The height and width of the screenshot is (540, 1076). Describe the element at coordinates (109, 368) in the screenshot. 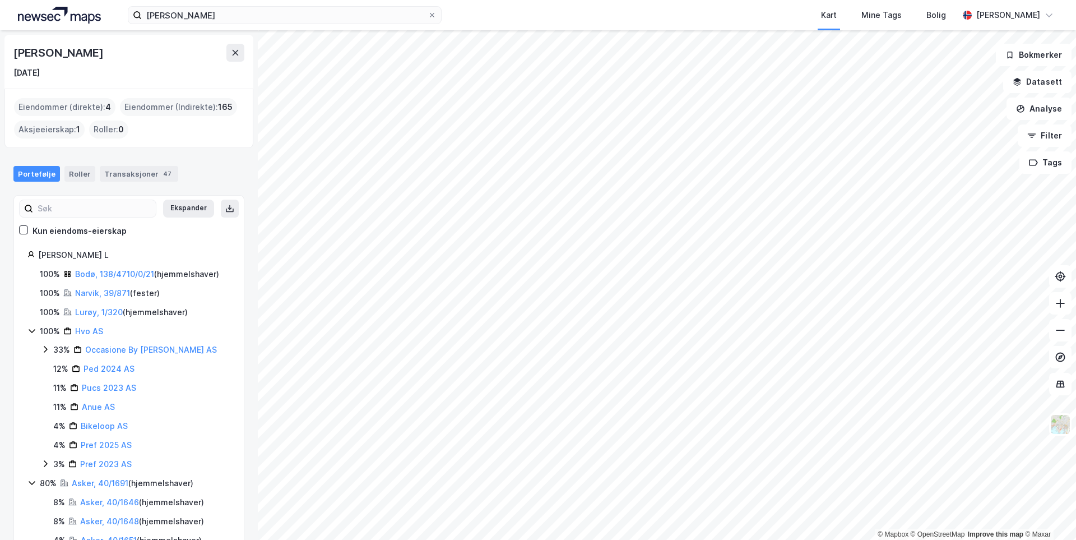

I see `a: Ped 2024 AS` at that location.